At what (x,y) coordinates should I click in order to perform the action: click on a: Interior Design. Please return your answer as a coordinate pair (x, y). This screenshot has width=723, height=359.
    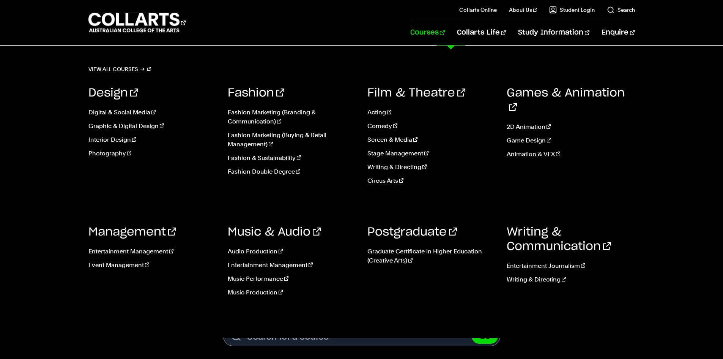
    Looking at the image, I should click on (153, 140).